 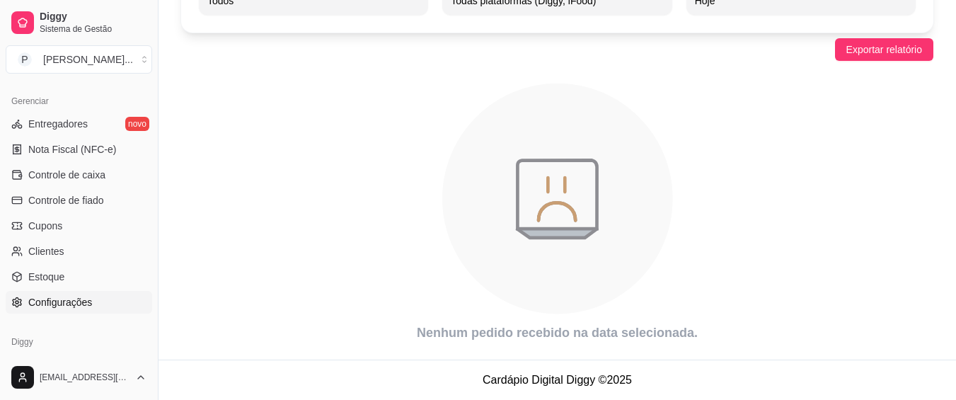 What do you see at coordinates (557, 199) in the screenshot?
I see `div: animation` at bounding box center [557, 199].